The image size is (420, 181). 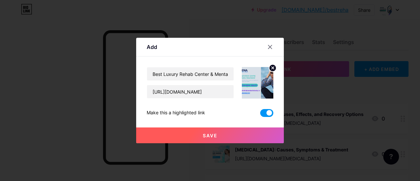 What do you see at coordinates (190, 74) in the screenshot?
I see `input: Title` at bounding box center [190, 74].